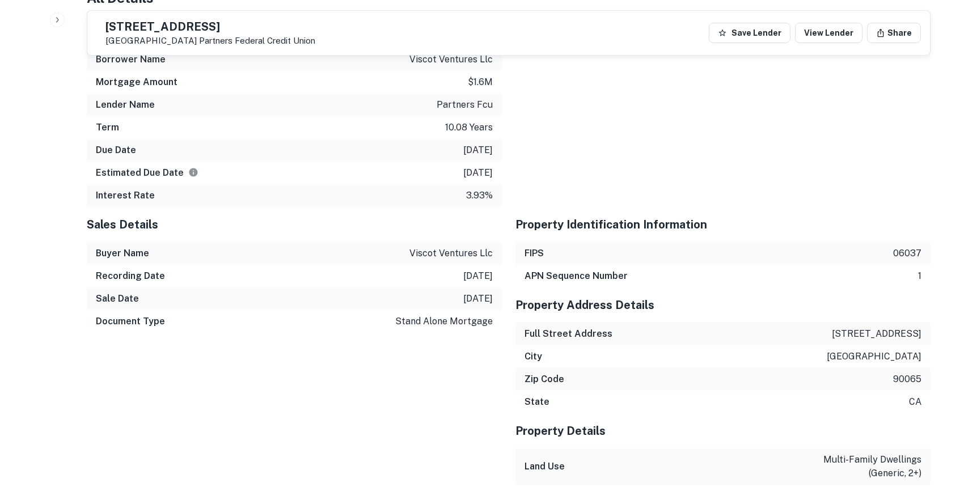 Image resolution: width=960 pixels, height=487 pixels. I want to click on h6: Borrower Name, so click(130, 60).